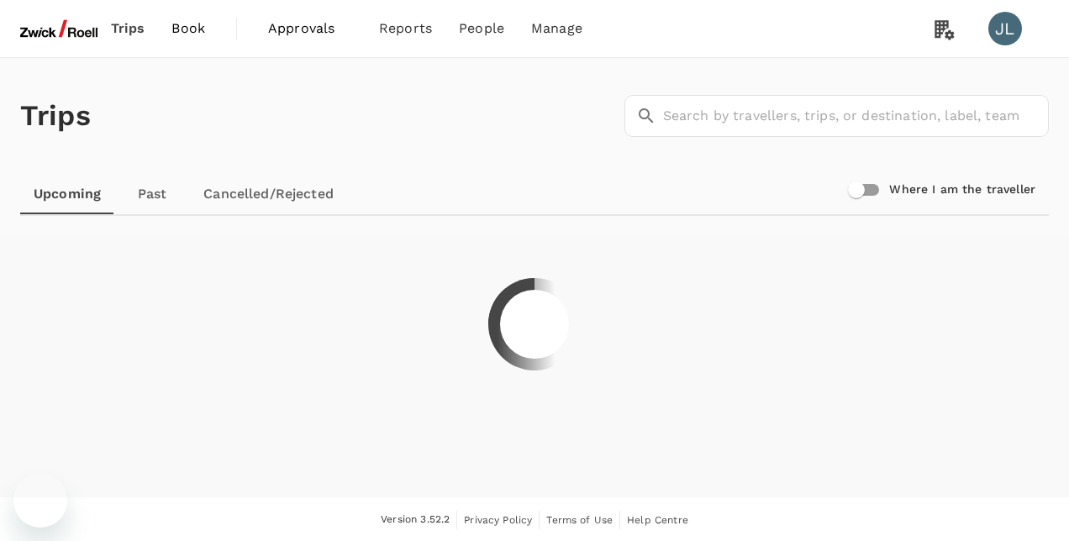  I want to click on span: Reports, so click(405, 29).